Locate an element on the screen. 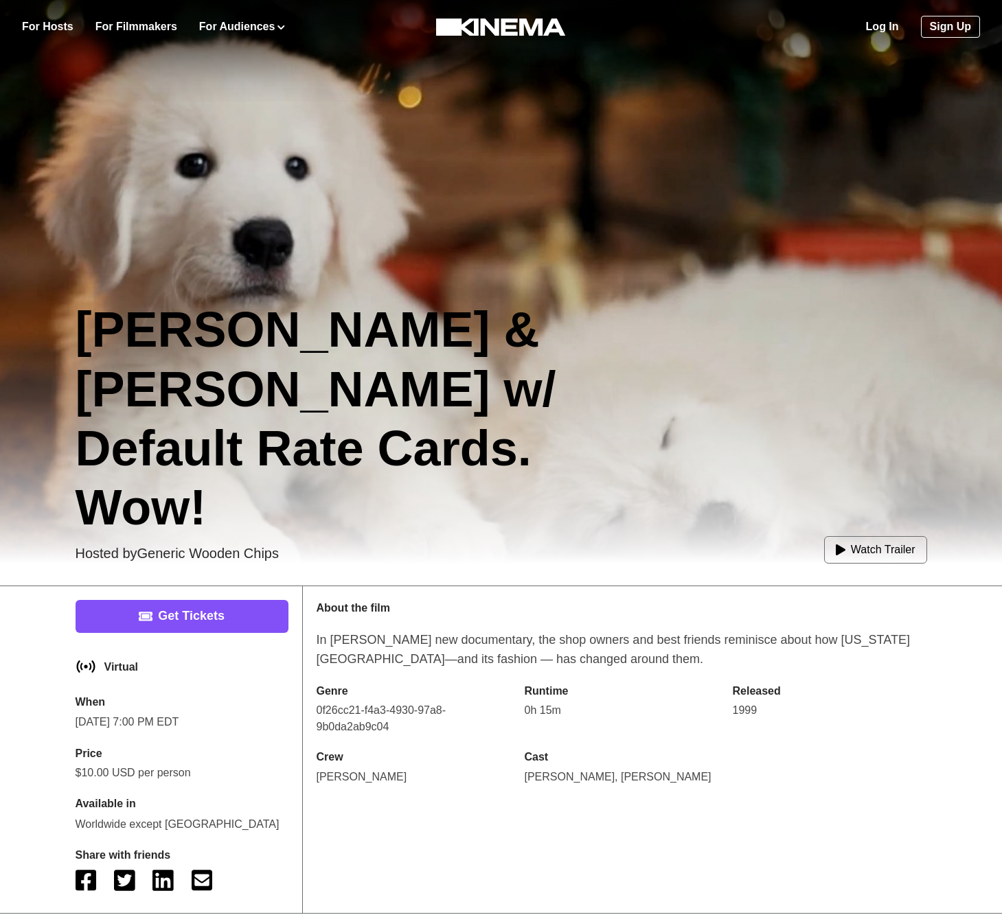 The height and width of the screenshot is (915, 1002). button: email is located at coordinates (202, 882).